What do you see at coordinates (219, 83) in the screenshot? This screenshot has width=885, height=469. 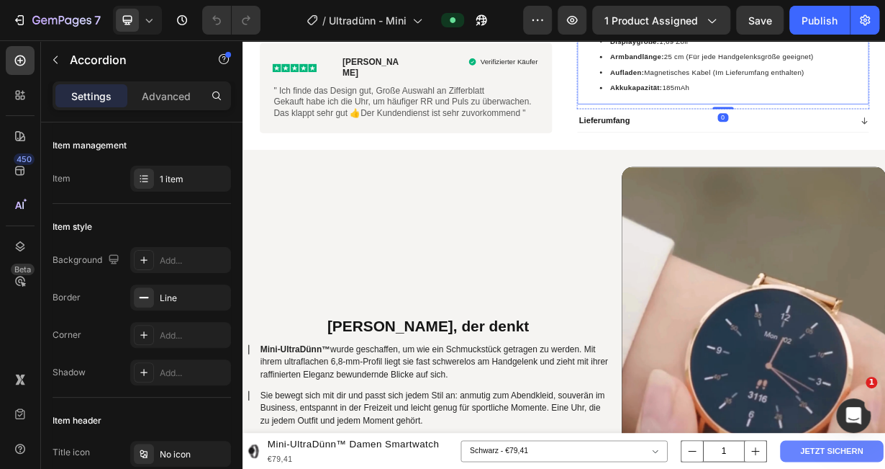 I see `p: " Ich finde das Design gut, Große Auswahl an Zifferblatt Gekauft habe ich die Uhr, um häufiger RR...` at bounding box center [219, 83].